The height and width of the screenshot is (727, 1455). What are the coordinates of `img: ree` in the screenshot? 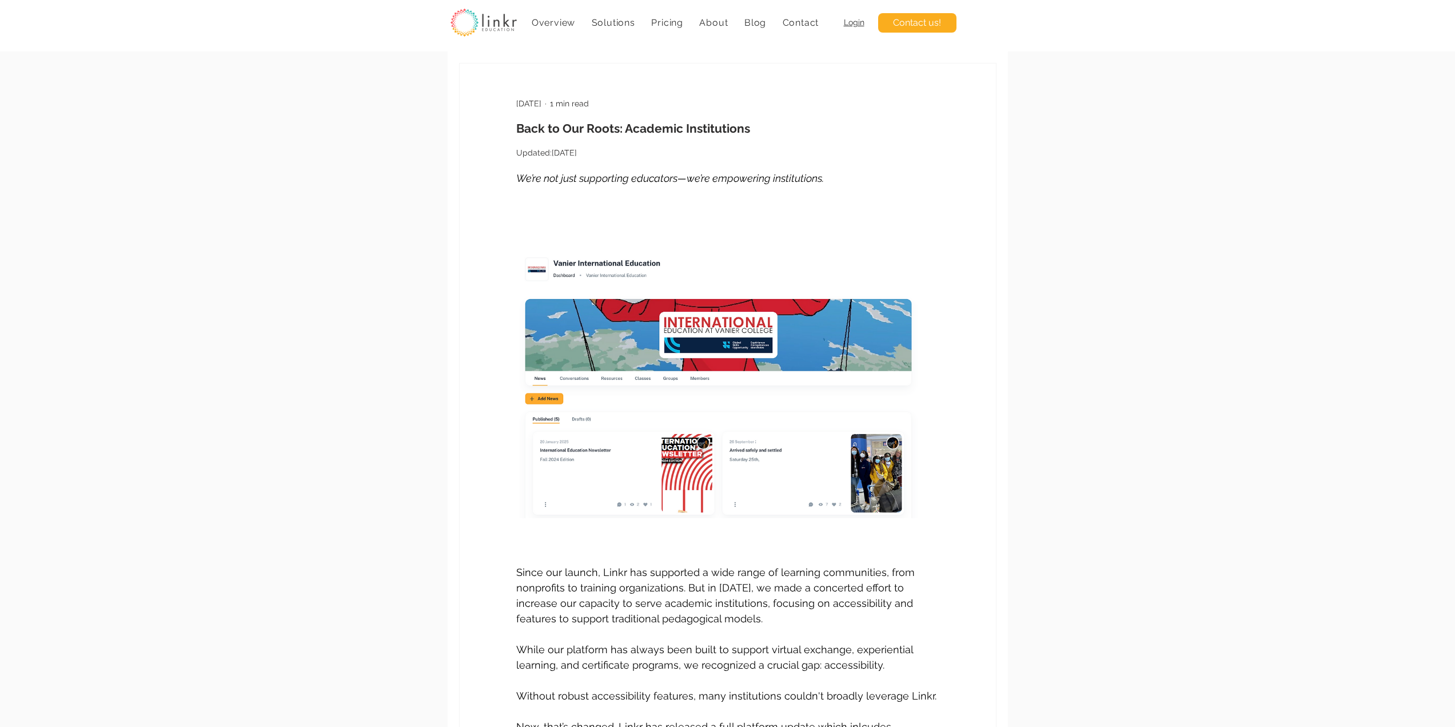 It's located at (728, 382).